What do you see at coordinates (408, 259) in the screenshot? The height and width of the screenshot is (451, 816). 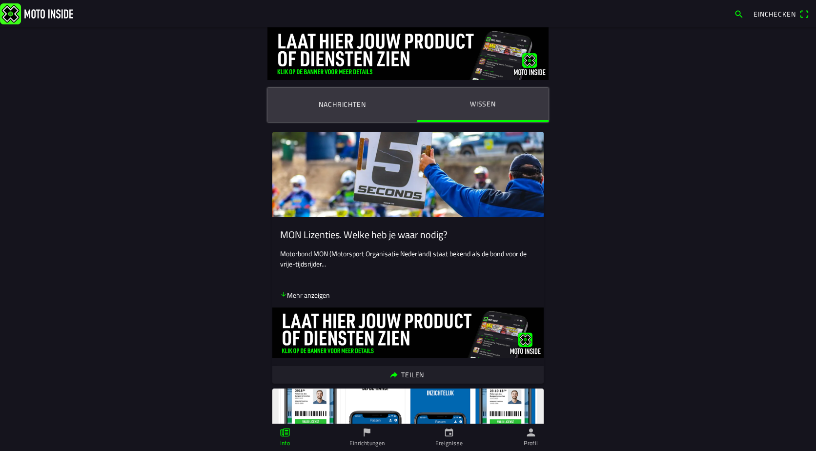 I see `p: Motorbond MON (Motorsport Organisatie Nederland) staat bekend als de bond voor de vrije-tijdsrijd...` at bounding box center [408, 259].